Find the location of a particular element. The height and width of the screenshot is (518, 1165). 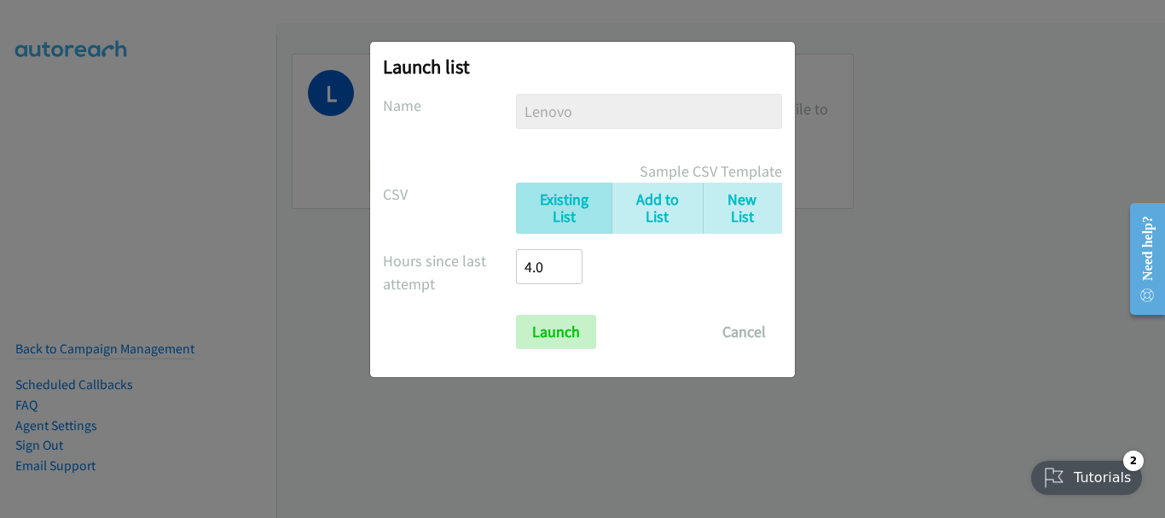

a: New List is located at coordinates (742, 208).